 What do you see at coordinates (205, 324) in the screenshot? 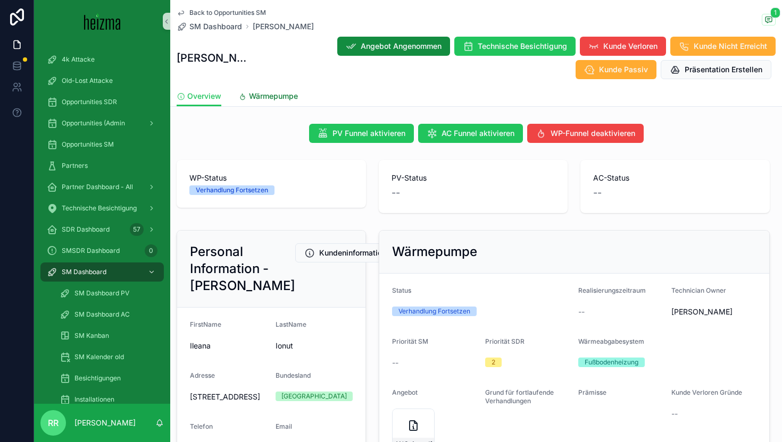
I see `span: FirstName` at bounding box center [205, 324].